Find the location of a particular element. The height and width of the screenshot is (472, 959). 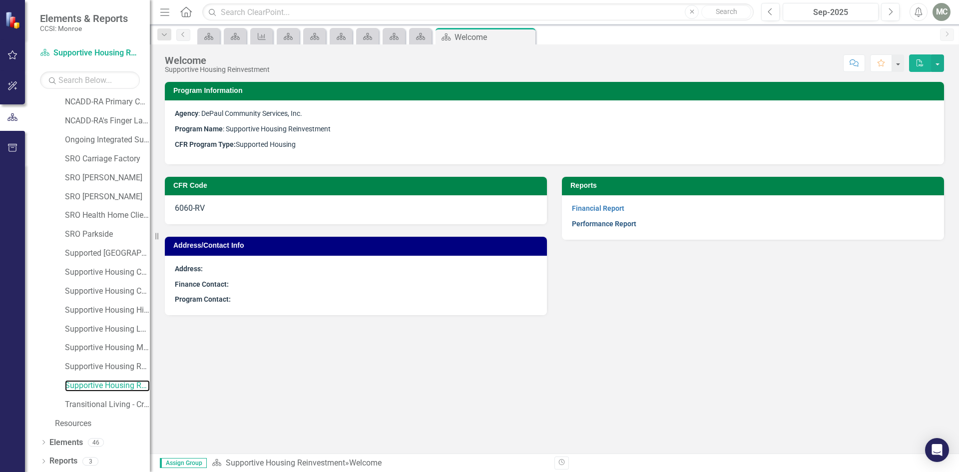

a: Supportive Housing MRT Beds is located at coordinates (107, 348).